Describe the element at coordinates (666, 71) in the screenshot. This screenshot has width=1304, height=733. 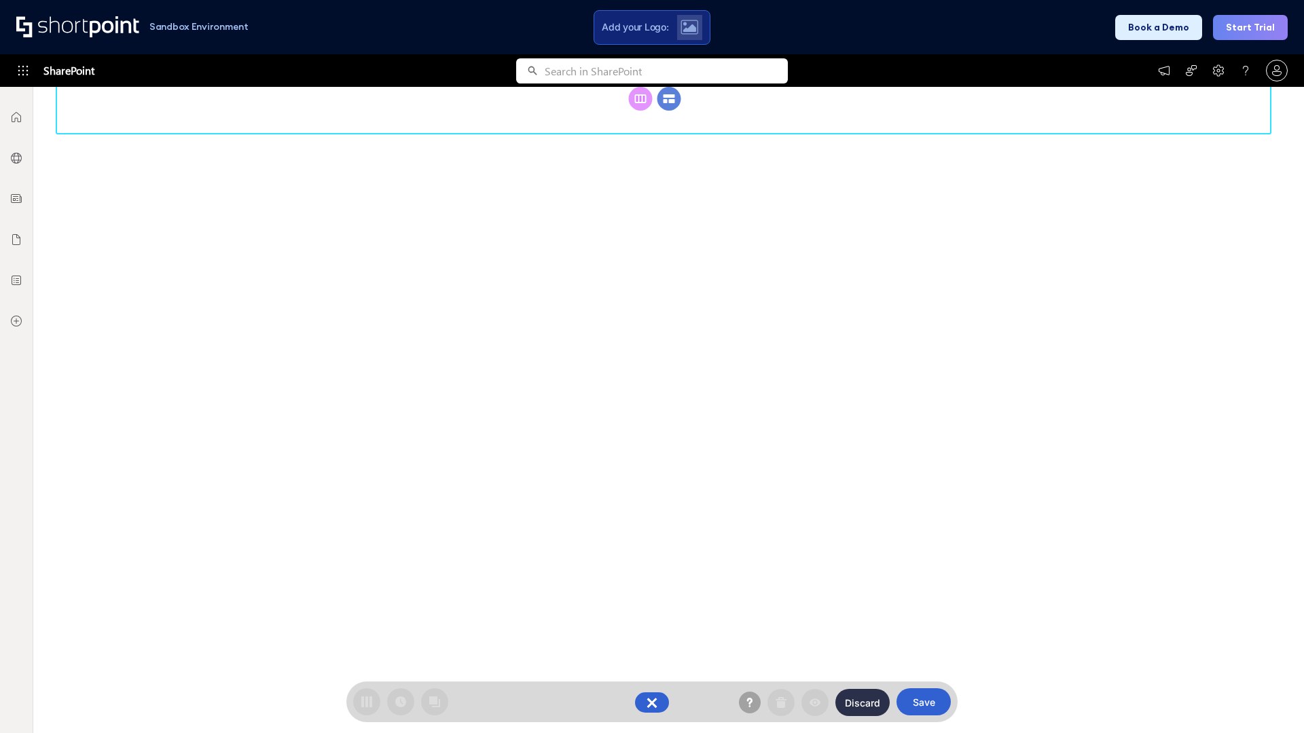
I see `input: Search in SharePoint` at that location.